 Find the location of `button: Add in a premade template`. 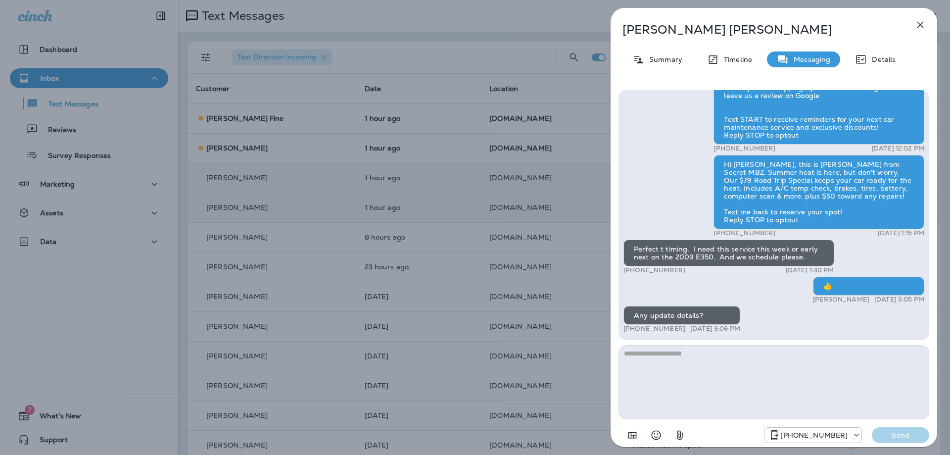

button: Add in a premade template is located at coordinates (632, 435).